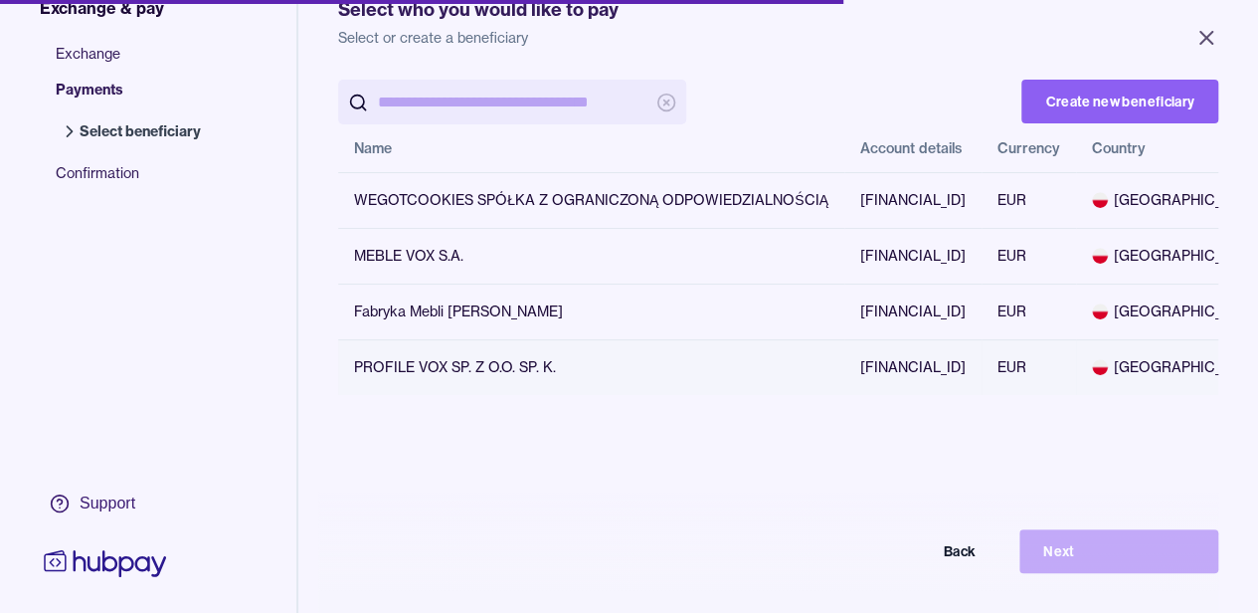 The width and height of the screenshot is (1258, 613). I want to click on span: Confirmation, so click(138, 181).